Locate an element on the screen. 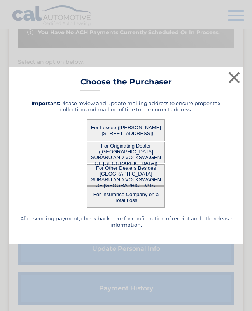 The width and height of the screenshot is (252, 311). h3: Choose the Purchaser is located at coordinates (126, 84).